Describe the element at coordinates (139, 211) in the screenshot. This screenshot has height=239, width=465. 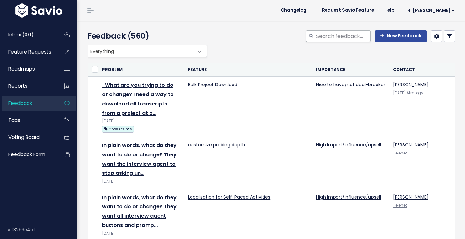
I see `a: In plain words, what do they want to do or change? They want all interview agent buttons and promp…` at that location.